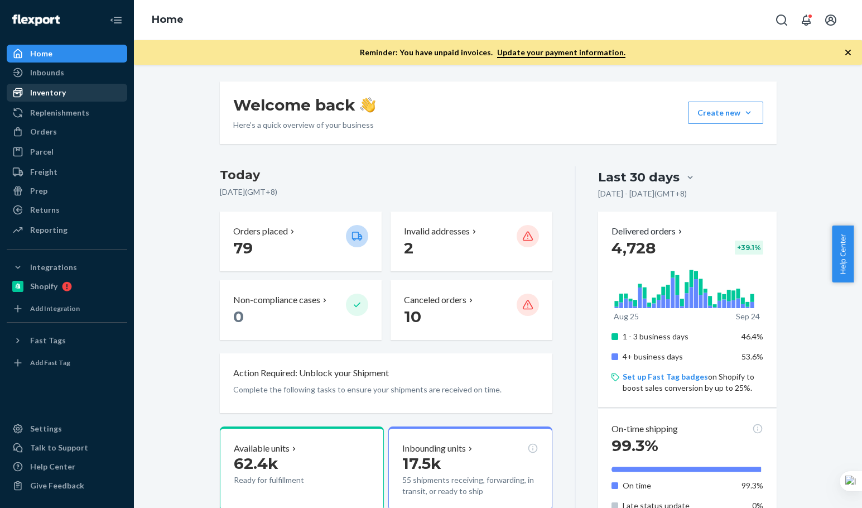 The height and width of the screenshot is (508, 862). I want to click on img: Flexport logo, so click(36, 20).